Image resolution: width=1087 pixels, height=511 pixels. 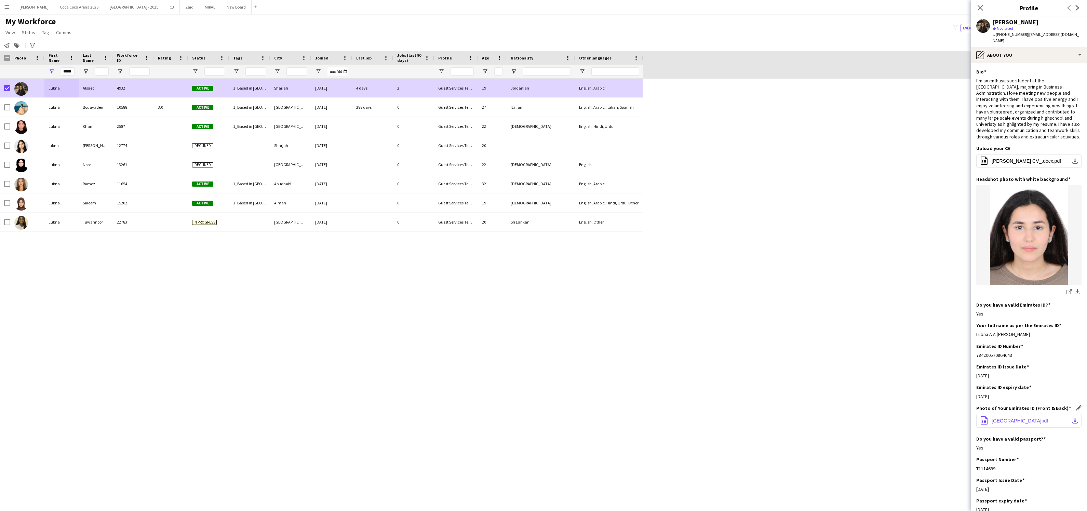 What do you see at coordinates (1000, 480) in the screenshot?
I see `h3: Passport Issue Date` at bounding box center [1000, 480].